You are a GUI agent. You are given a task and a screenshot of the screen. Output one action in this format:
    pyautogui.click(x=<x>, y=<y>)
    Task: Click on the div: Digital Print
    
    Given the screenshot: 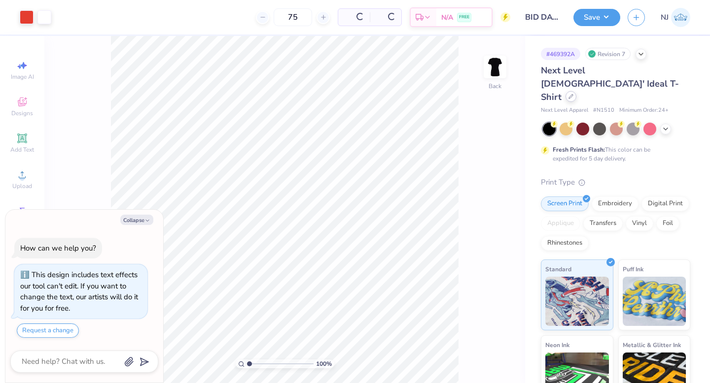 What is the action you would take?
    pyautogui.click(x=665, y=204)
    